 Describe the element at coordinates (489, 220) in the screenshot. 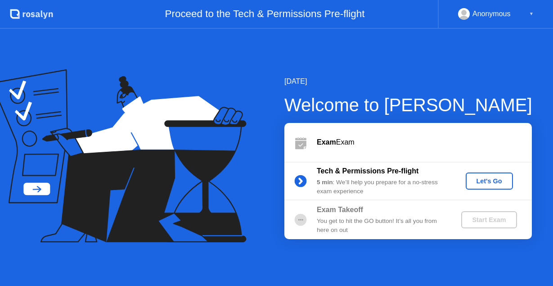

I see `button: Start Exam` at that location.